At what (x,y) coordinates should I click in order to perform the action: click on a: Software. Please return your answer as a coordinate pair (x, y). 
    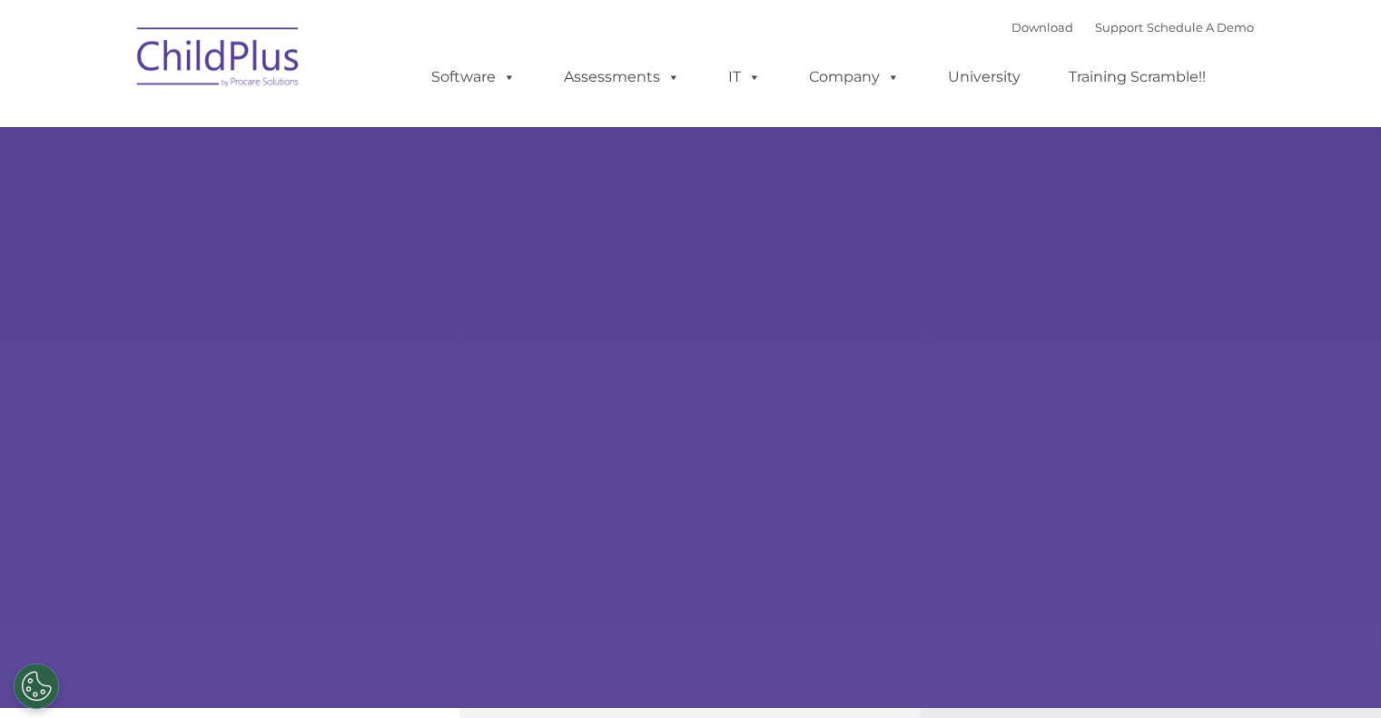
    Looking at the image, I should click on (473, 77).